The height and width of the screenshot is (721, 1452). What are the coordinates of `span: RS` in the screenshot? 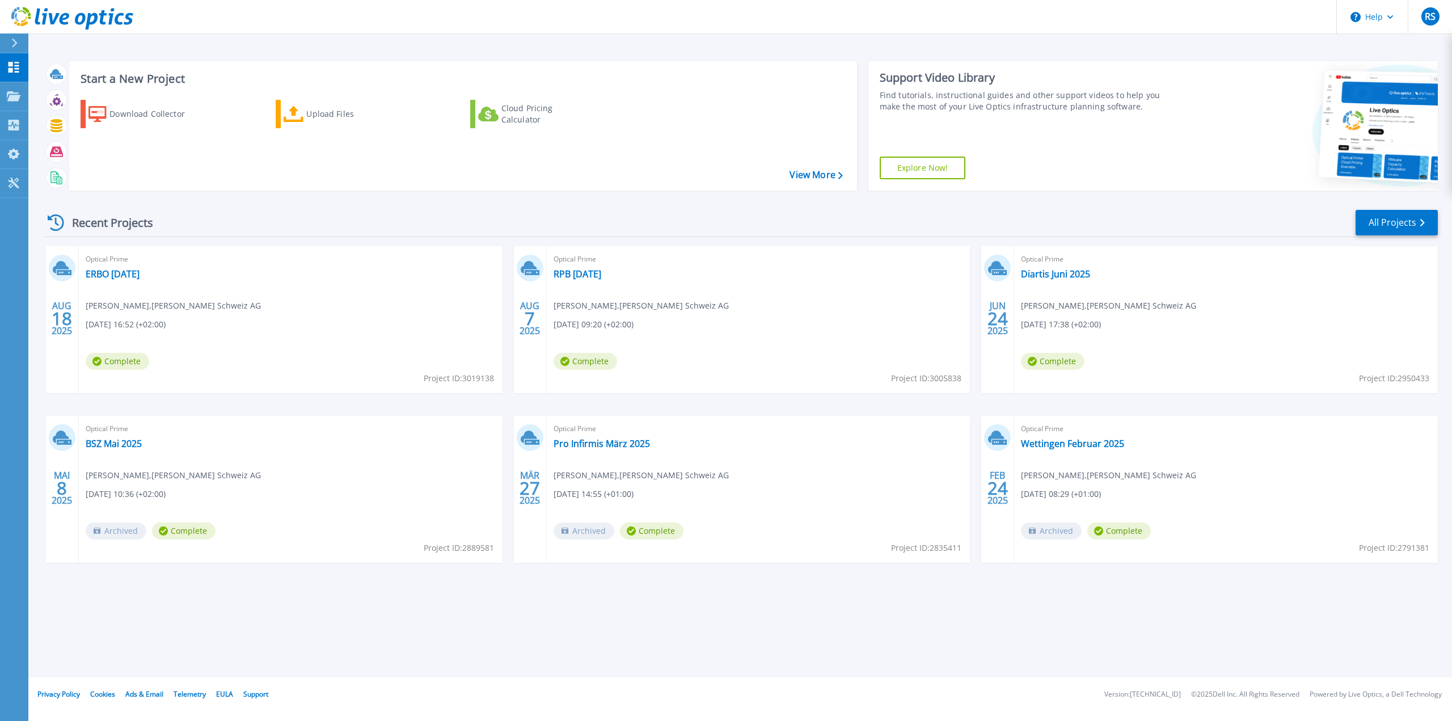 It's located at (1430, 16).